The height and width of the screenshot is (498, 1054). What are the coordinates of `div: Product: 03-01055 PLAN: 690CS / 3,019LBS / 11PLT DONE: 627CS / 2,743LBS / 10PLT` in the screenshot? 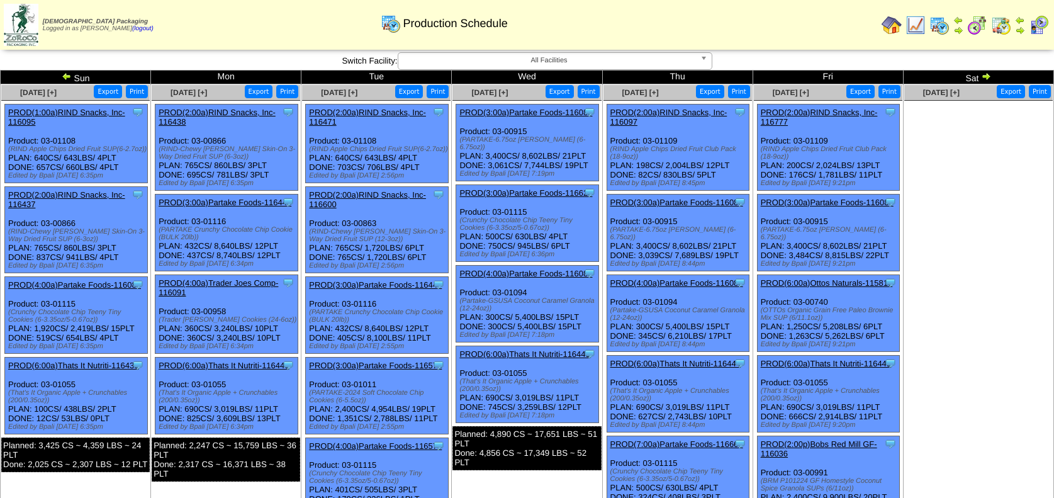 It's located at (678, 394).